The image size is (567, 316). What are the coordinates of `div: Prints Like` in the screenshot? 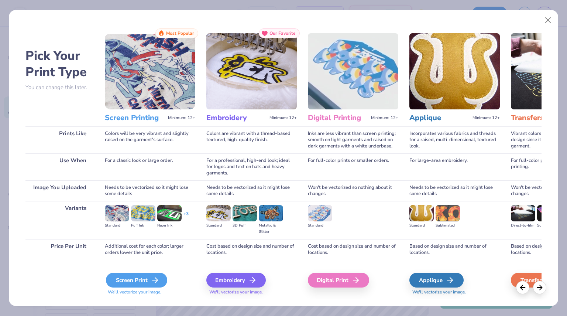 It's located at (59, 139).